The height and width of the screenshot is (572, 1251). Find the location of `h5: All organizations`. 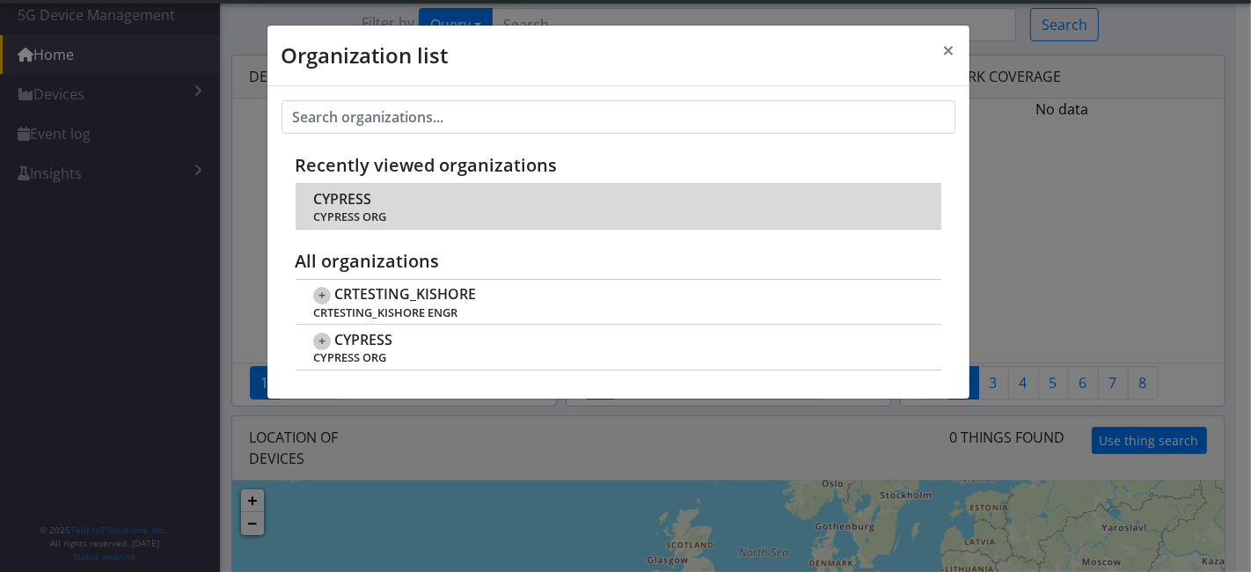

h5: All organizations is located at coordinates (619, 261).